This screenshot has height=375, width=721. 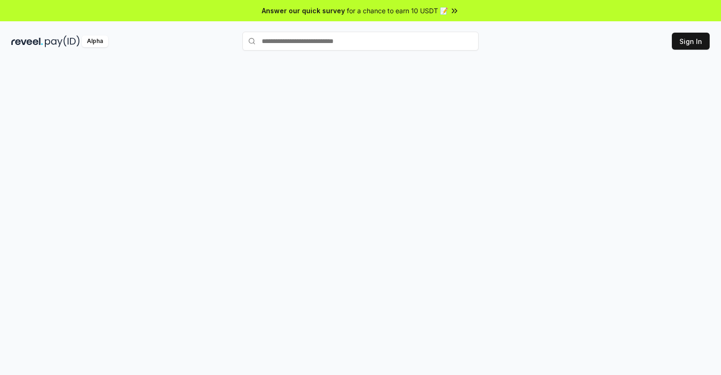 I want to click on button: Sign In, so click(x=691, y=41).